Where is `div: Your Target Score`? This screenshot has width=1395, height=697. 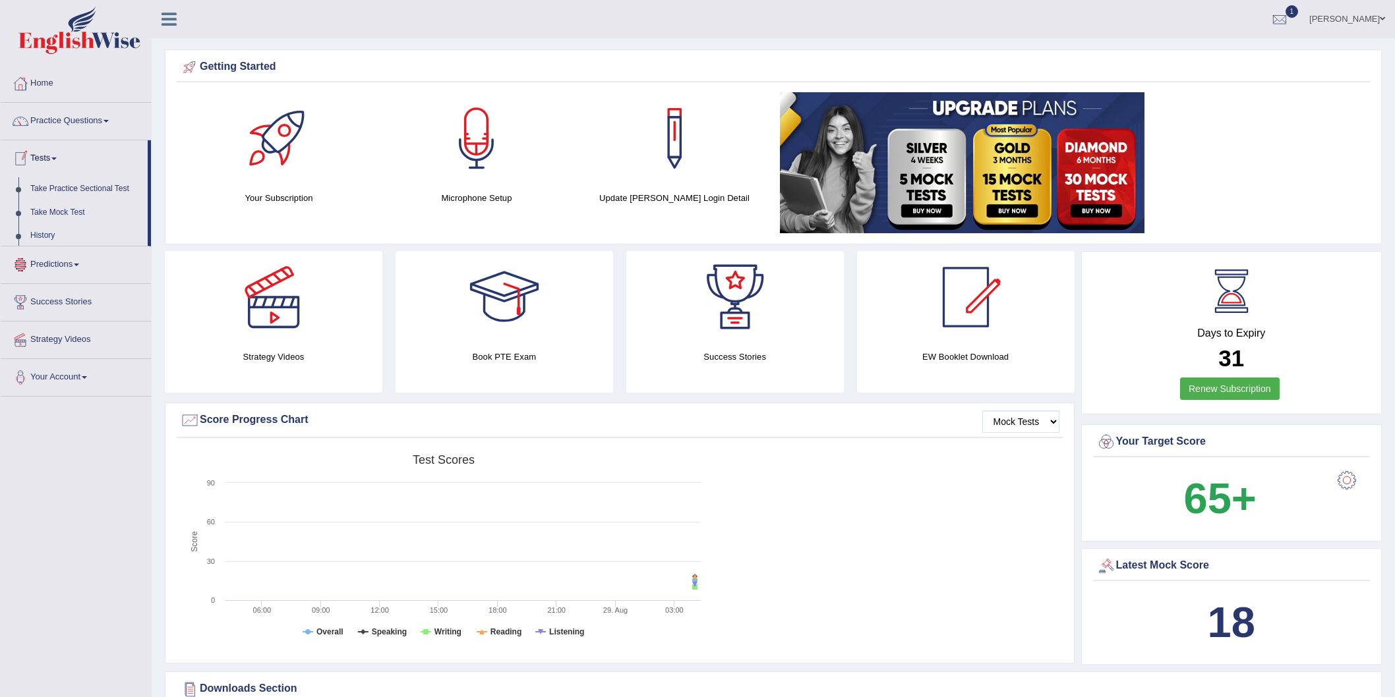
div: Your Target Score is located at coordinates (1231, 442).